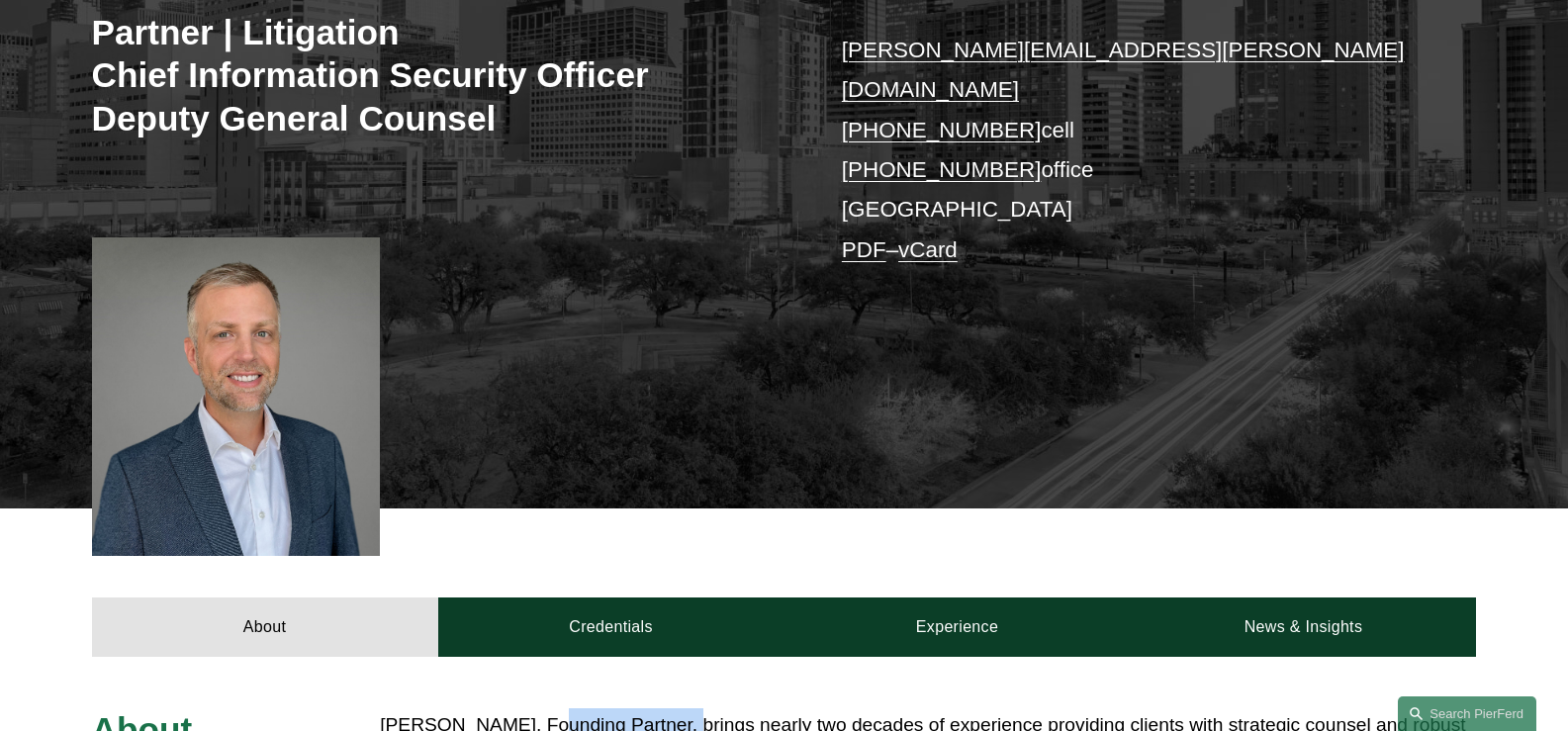 The height and width of the screenshot is (731, 1568). Describe the element at coordinates (1303, 627) in the screenshot. I see `a: News & Insights` at that location.